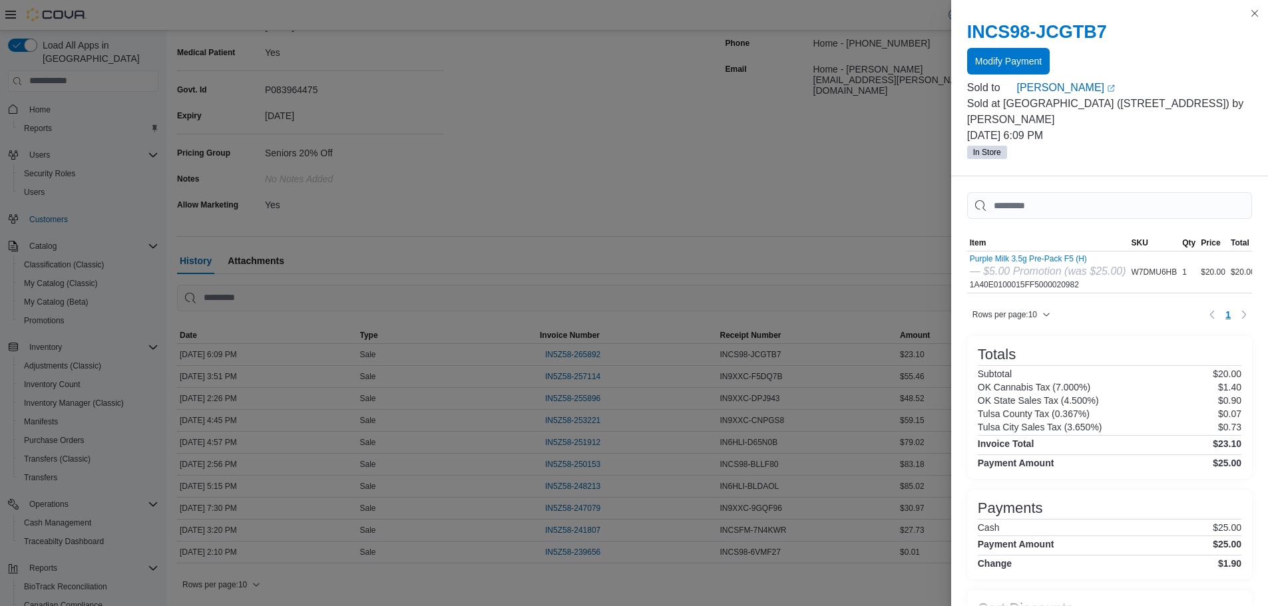 This screenshot has width=1268, height=606. I want to click on h3: Payments, so click(1010, 508).